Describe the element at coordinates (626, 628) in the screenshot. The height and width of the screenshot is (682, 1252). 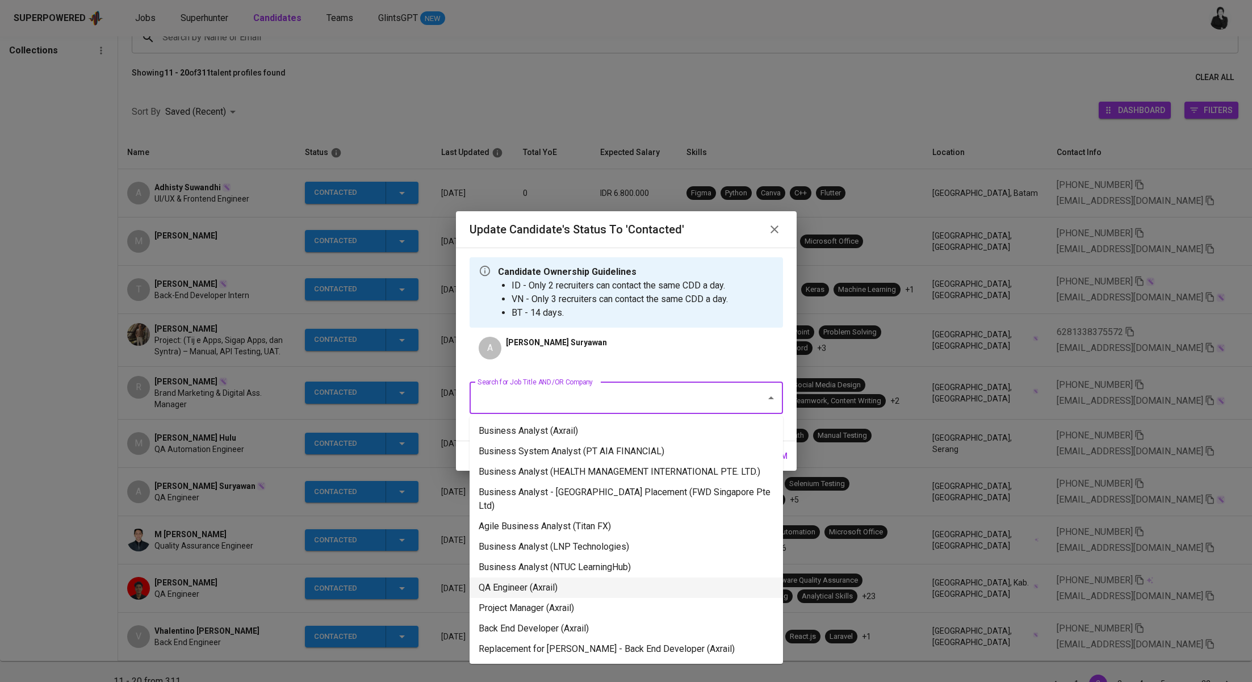
I see `li: Back End Developer (Axrail)` at that location.